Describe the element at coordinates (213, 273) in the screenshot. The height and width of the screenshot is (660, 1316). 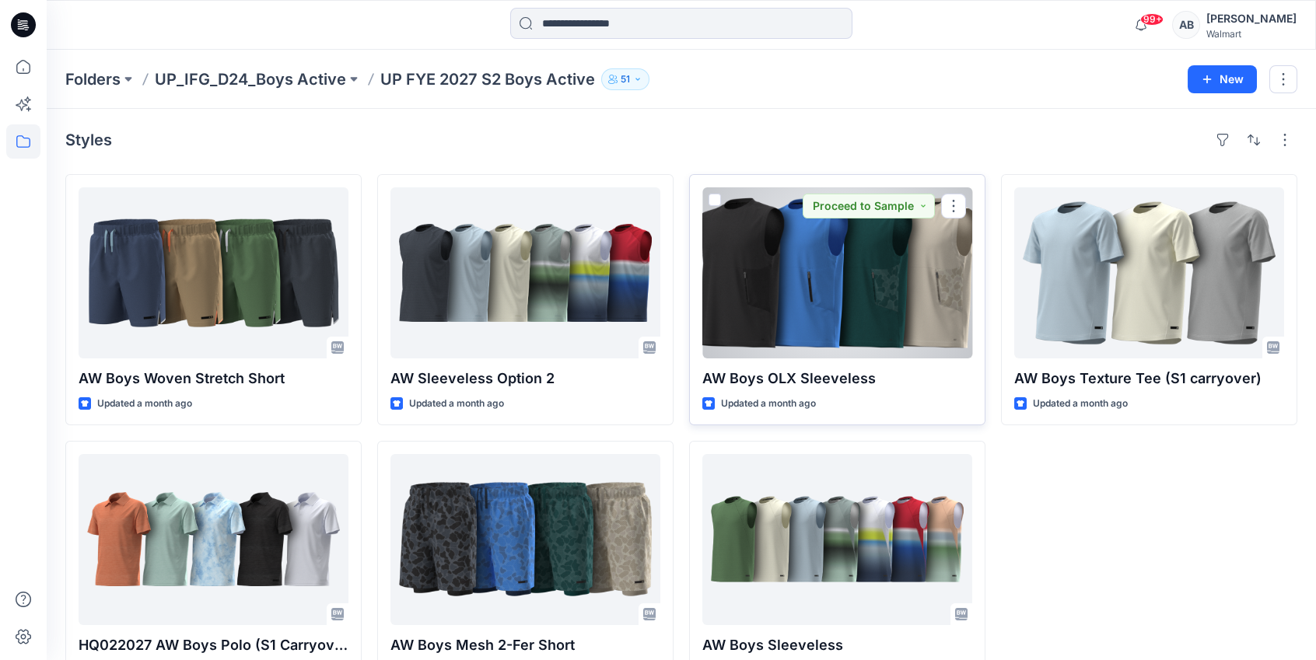
I see `a: AW Boys Woven Stretch Short` at that location.